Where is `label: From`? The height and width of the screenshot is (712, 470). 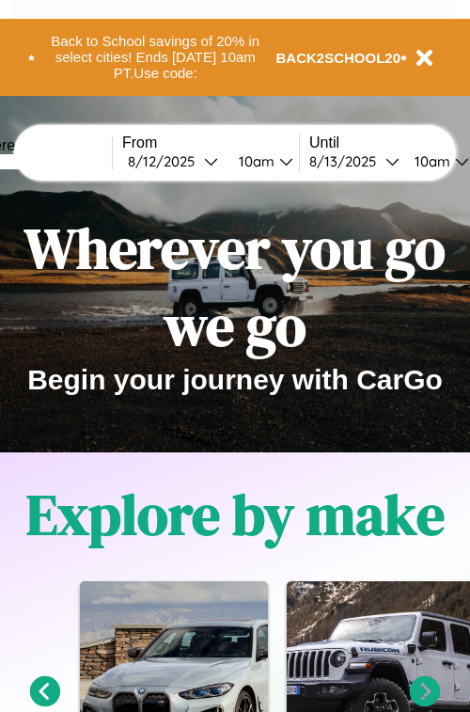 label: From is located at coordinates (211, 143).